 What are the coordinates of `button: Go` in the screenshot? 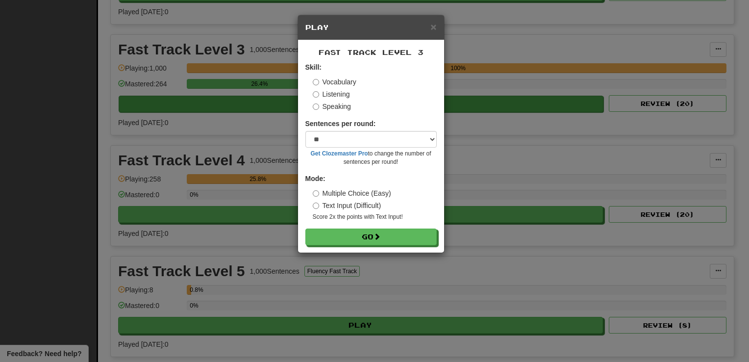 It's located at (371, 237).